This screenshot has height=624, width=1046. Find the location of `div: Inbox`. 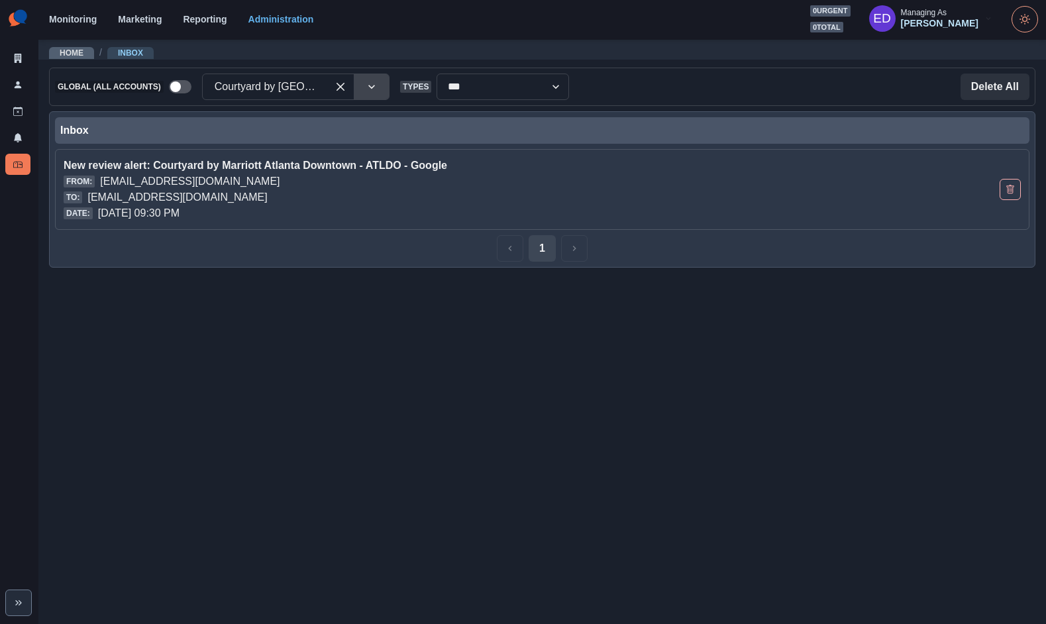

div: Inbox is located at coordinates (542, 131).